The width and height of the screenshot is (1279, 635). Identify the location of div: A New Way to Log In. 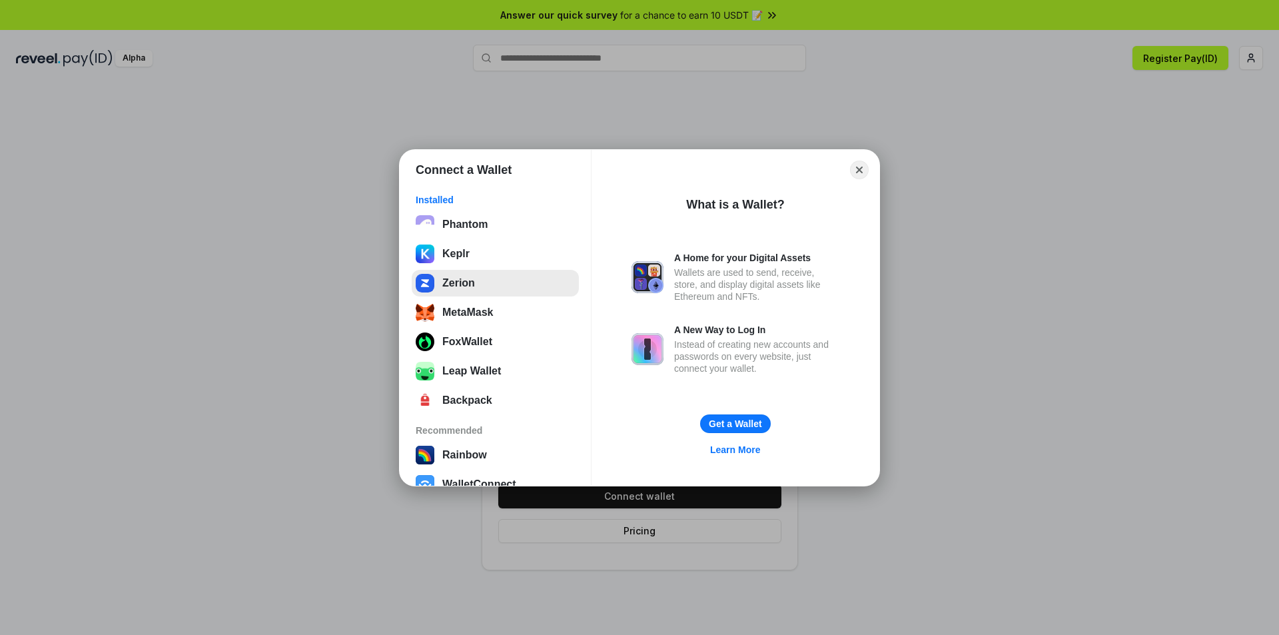
(757, 330).